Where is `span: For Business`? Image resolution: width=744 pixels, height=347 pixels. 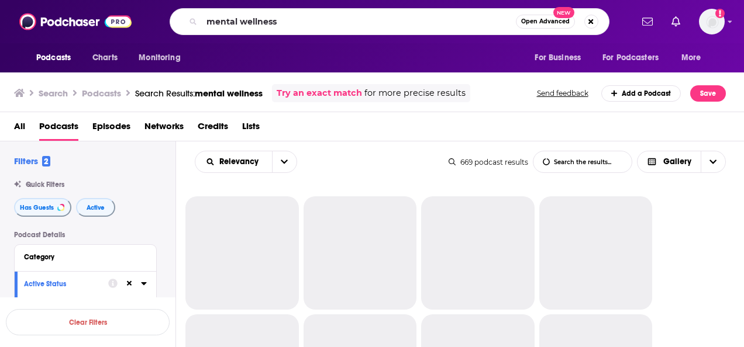
span: For Business is located at coordinates (557, 58).